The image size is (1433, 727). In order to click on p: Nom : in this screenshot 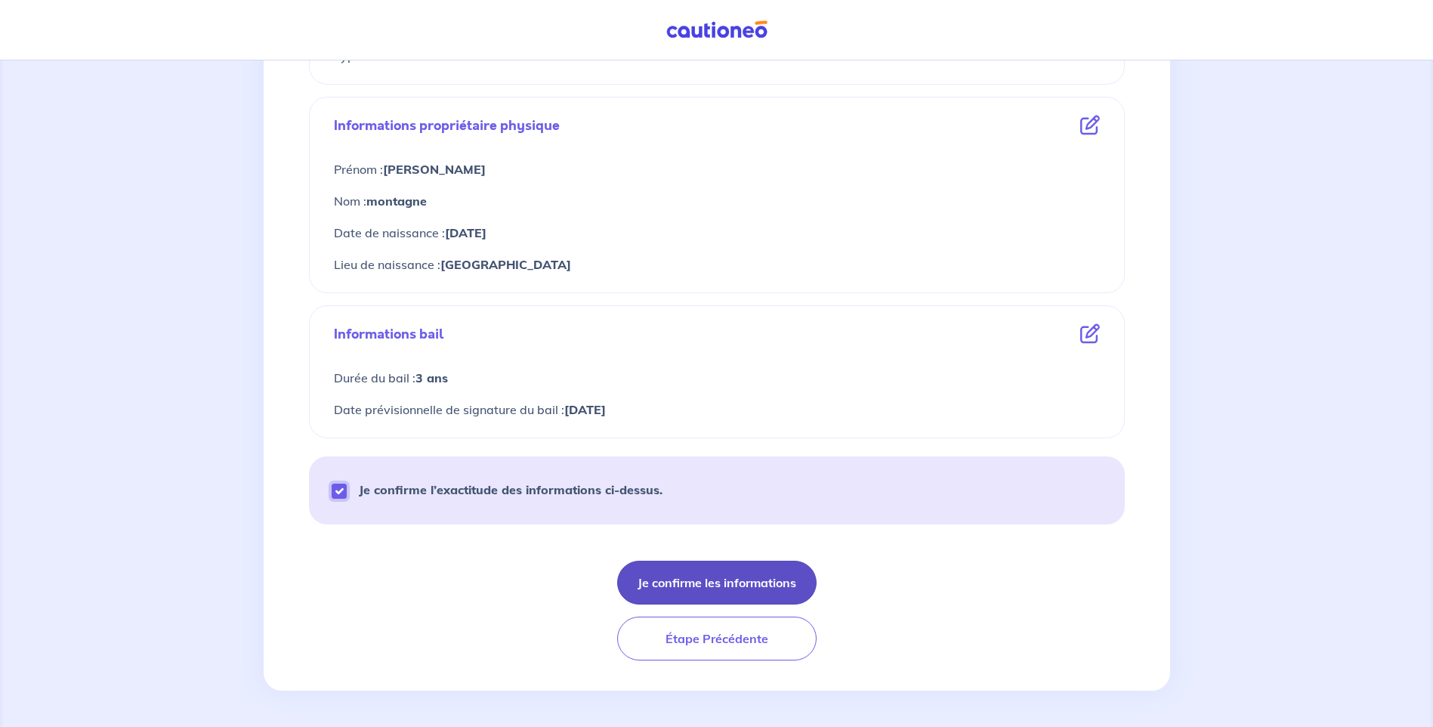, I will do `click(717, 201)`.